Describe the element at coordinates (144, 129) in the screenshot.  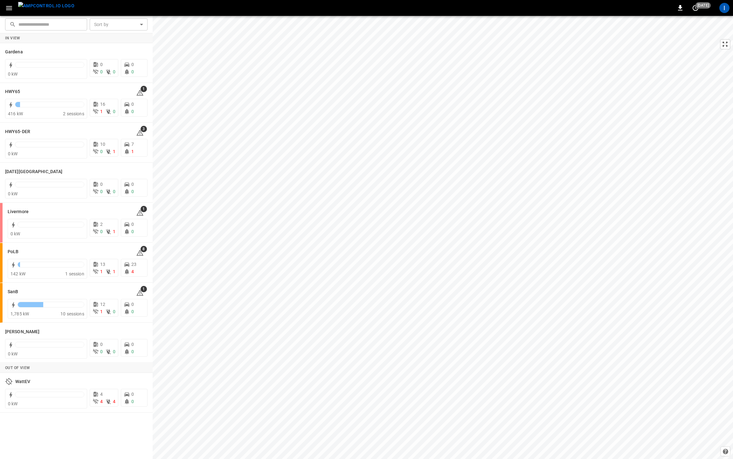
I see `span: 3` at that location.